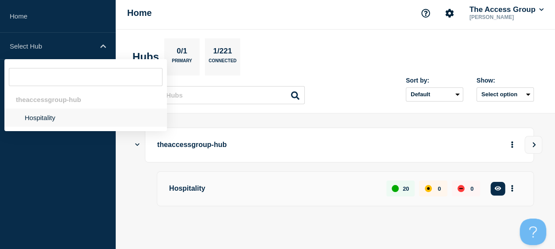 This screenshot has height=249, width=555. What do you see at coordinates (222, 53) in the screenshot?
I see `p: 1/221` at bounding box center [222, 53].